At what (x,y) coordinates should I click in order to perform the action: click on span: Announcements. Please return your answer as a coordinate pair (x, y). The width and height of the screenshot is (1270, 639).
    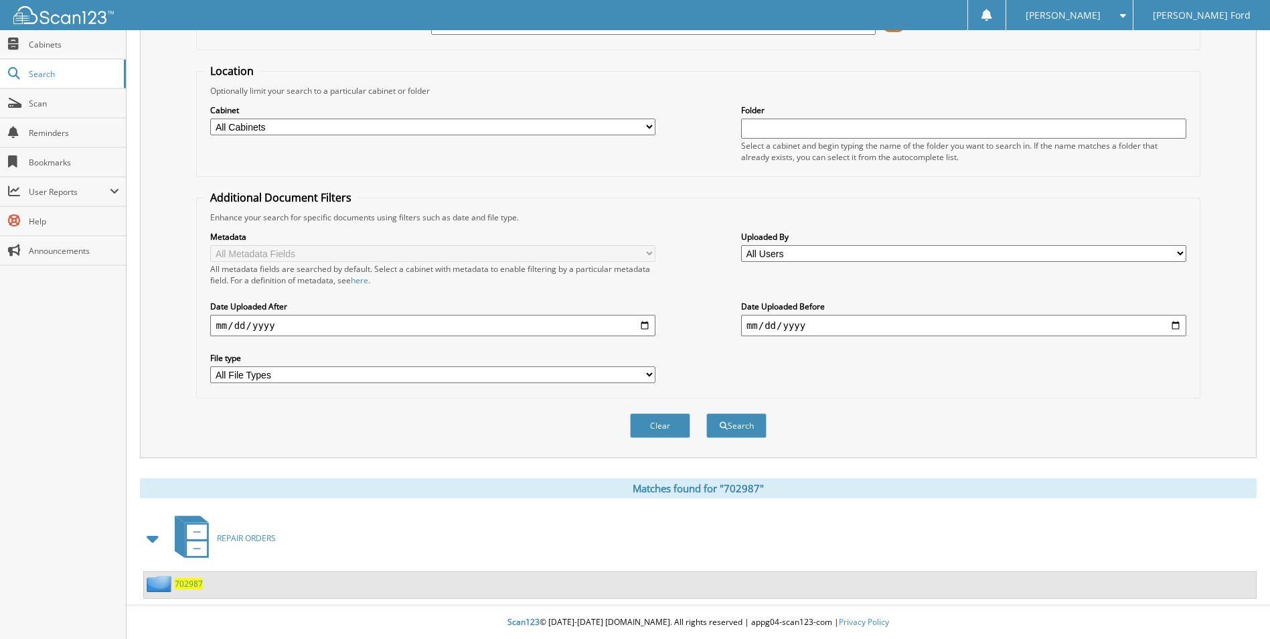
    Looking at the image, I should click on (74, 250).